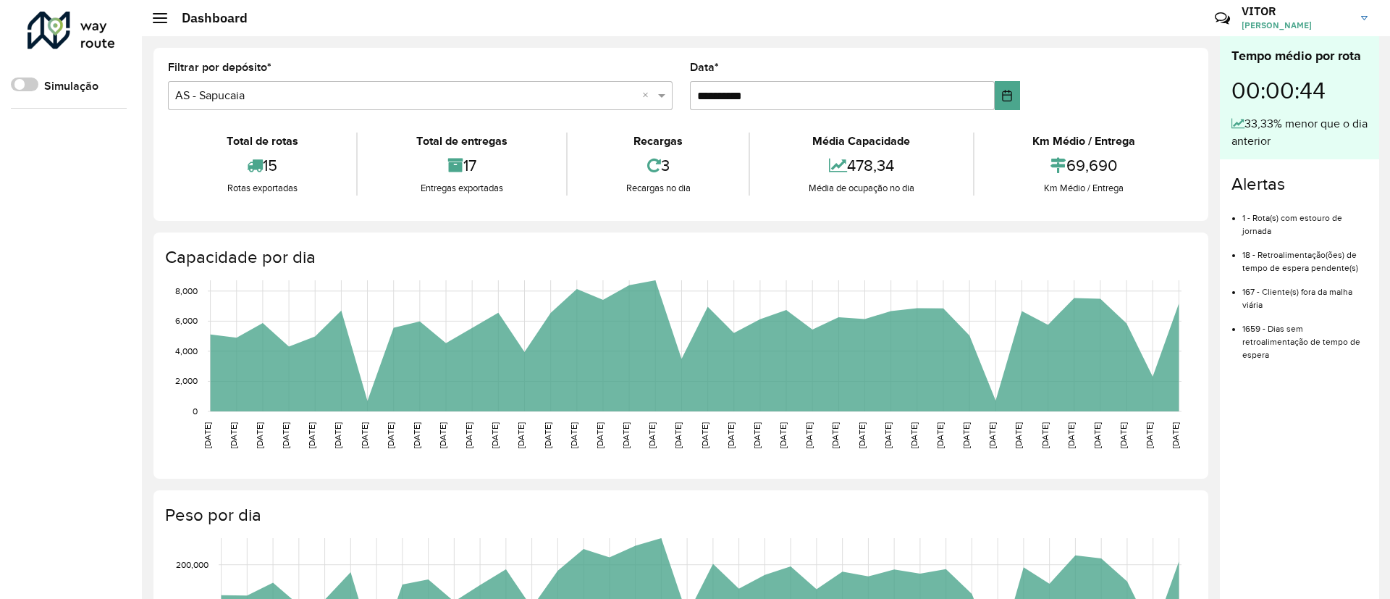 This screenshot has width=1390, height=599. I want to click on div: 17, so click(461, 165).